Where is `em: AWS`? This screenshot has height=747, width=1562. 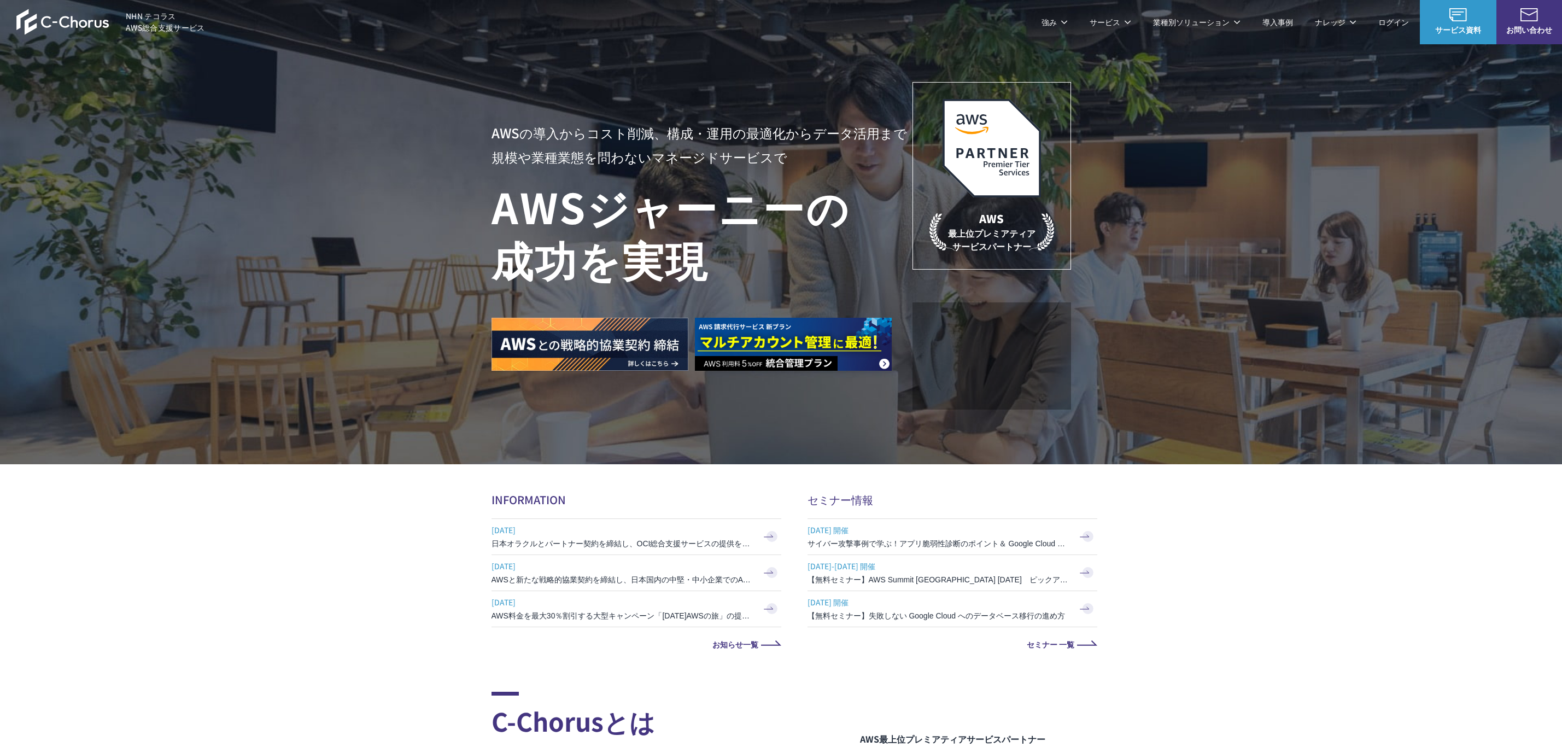 em: AWS is located at coordinates (991, 218).